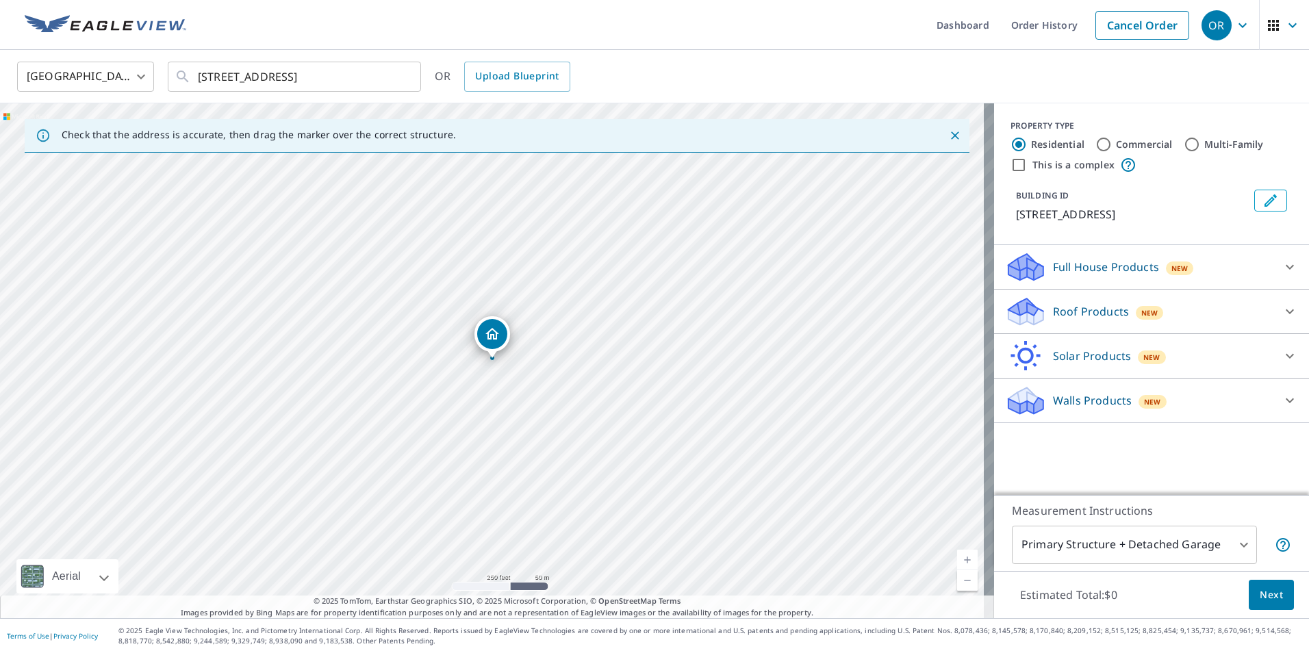 This screenshot has height=653, width=1309. I want to click on p: Walls Products, so click(1092, 400).